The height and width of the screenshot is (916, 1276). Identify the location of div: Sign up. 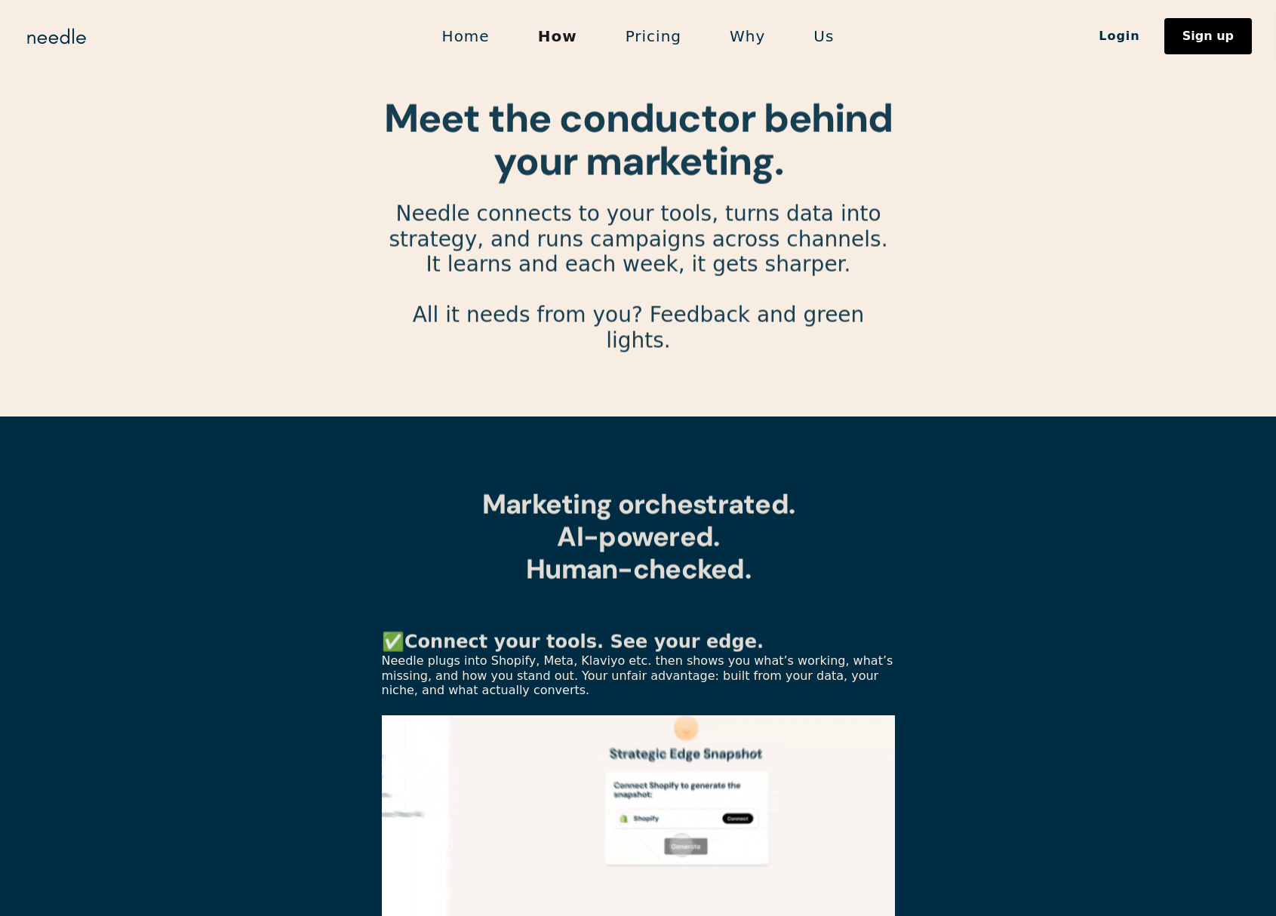
(1208, 36).